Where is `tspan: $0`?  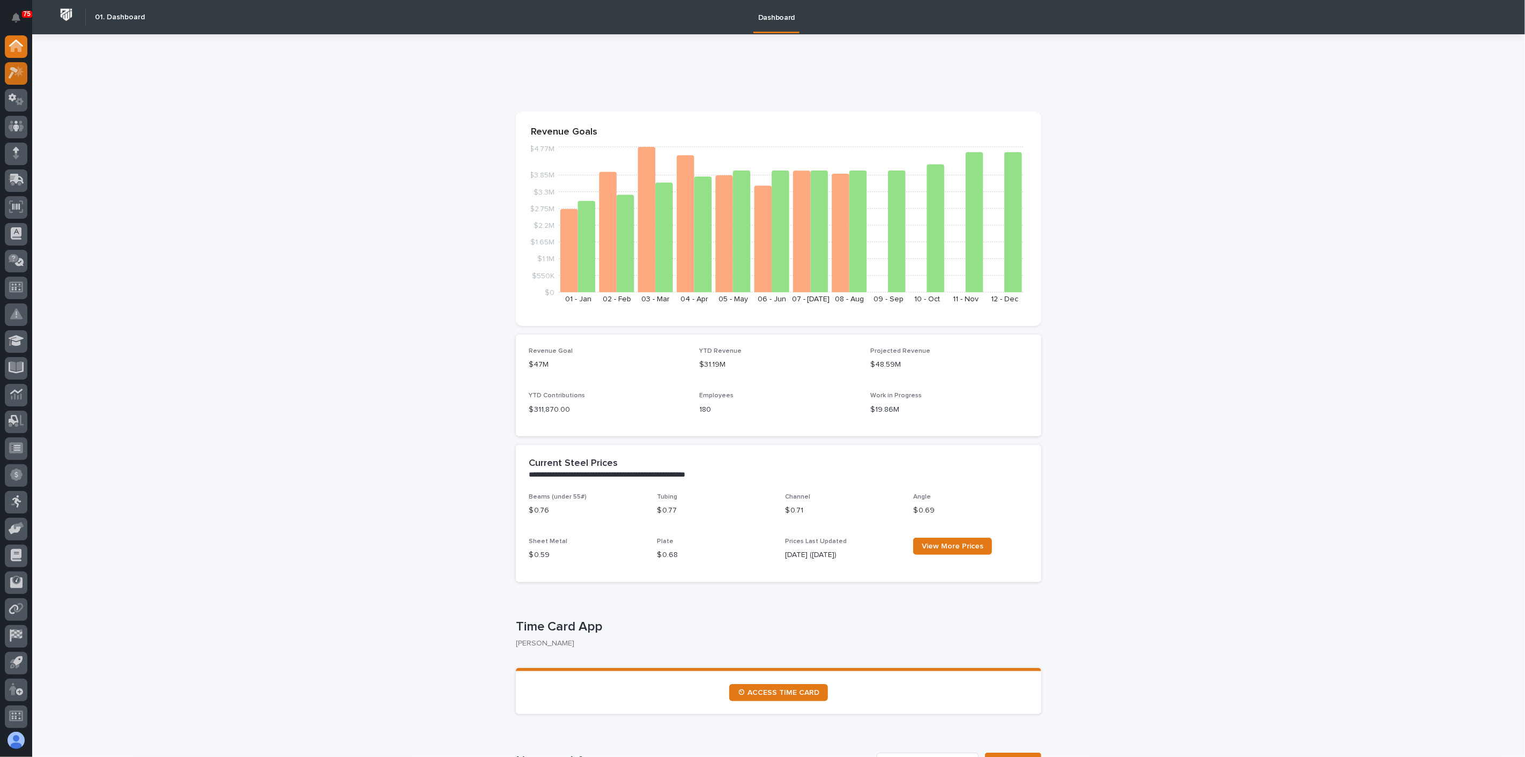
tspan: $0 is located at coordinates (550, 293).